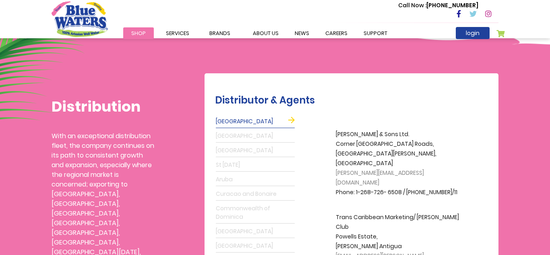 The height and width of the screenshot is (255, 550). What do you see at coordinates (177, 33) in the screenshot?
I see `span: Services` at bounding box center [177, 33].